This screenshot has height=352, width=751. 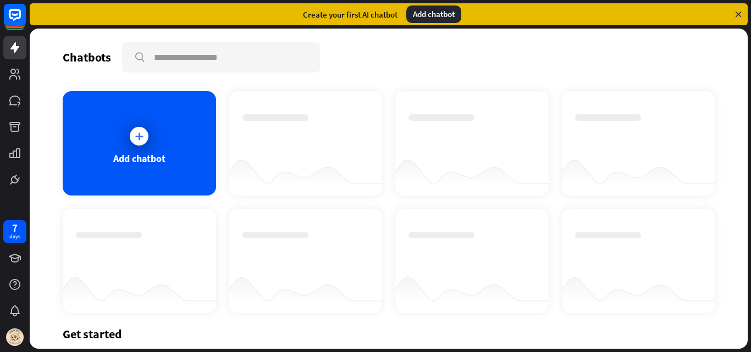 I want to click on div: 7, so click(x=15, y=228).